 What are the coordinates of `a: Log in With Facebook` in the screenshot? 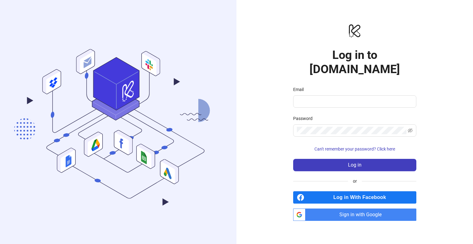 It's located at (355, 197).